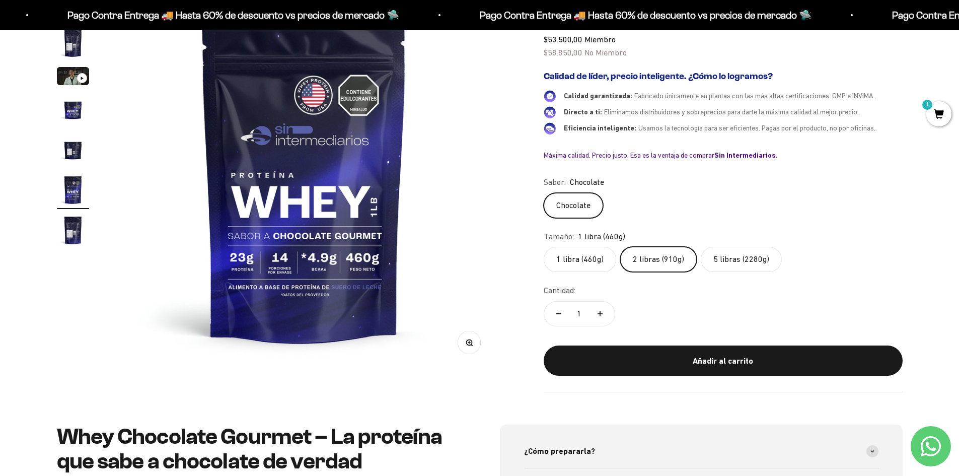 The width and height of the screenshot is (959, 476). Describe the element at coordinates (258, 449) in the screenshot. I see `h2: Whey Chocolate Gourmet – La proteína que sabe a chocolate de verdad` at that location.